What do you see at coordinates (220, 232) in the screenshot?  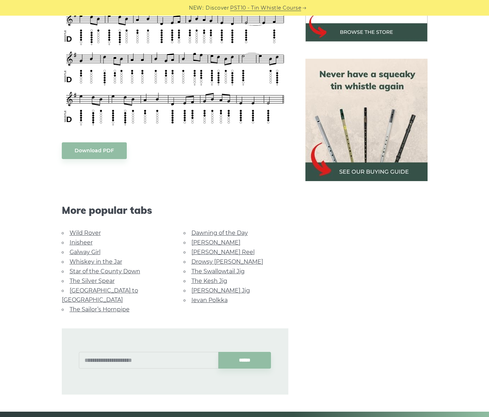 I see `a: Dawning of the Day` at bounding box center [220, 232].